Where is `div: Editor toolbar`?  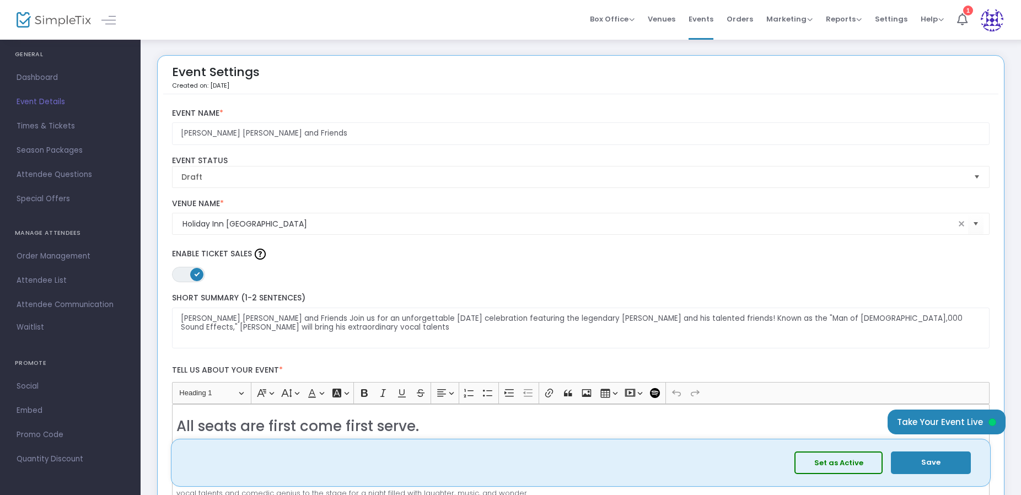 div: Editor toolbar is located at coordinates (581, 393).